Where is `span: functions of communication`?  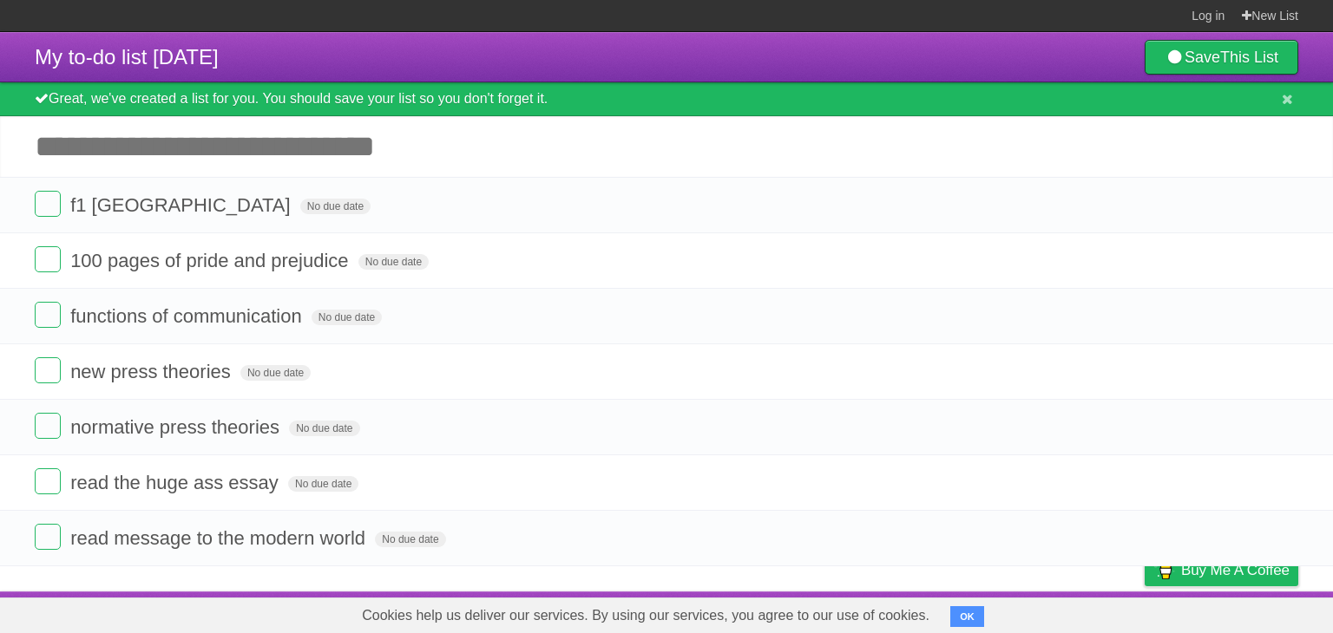
span: functions of communication is located at coordinates (188, 316).